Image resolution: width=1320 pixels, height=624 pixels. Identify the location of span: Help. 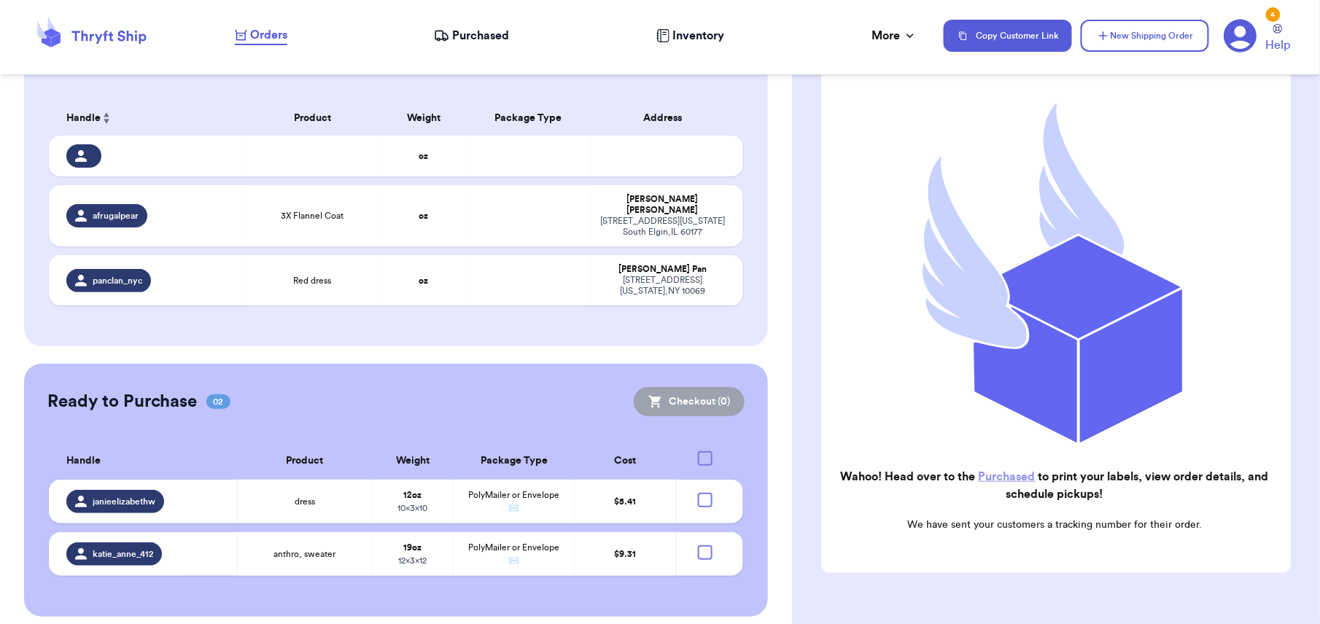
(1278, 45).